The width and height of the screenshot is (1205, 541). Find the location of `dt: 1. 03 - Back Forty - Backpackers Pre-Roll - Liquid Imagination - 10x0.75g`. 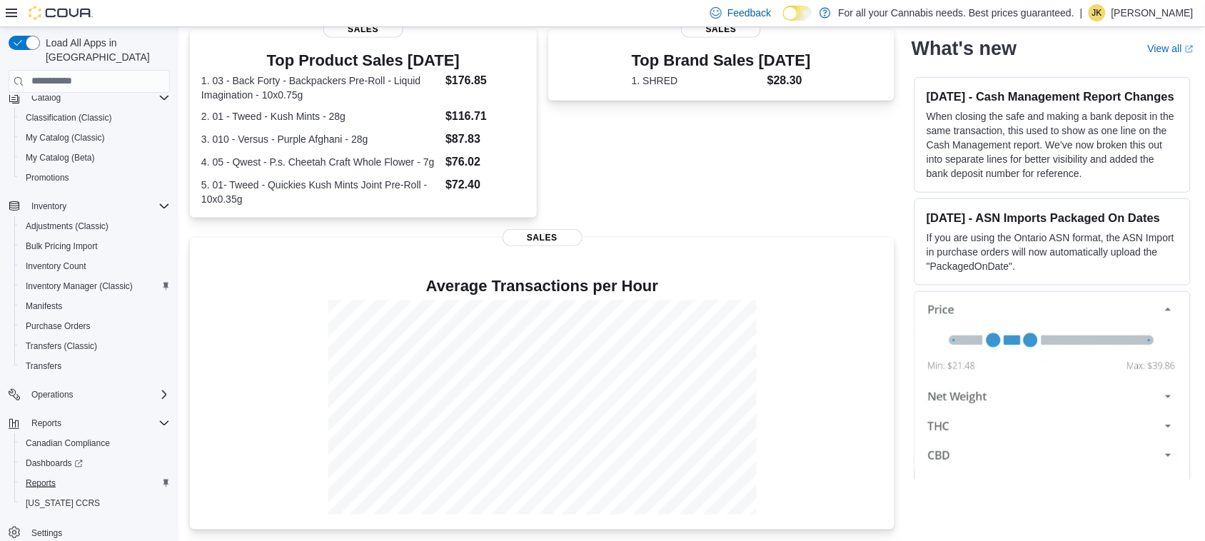

dt: 1. 03 - Back Forty - Backpackers Pre-Roll - Liquid Imagination - 10x0.75g is located at coordinates (321, 88).